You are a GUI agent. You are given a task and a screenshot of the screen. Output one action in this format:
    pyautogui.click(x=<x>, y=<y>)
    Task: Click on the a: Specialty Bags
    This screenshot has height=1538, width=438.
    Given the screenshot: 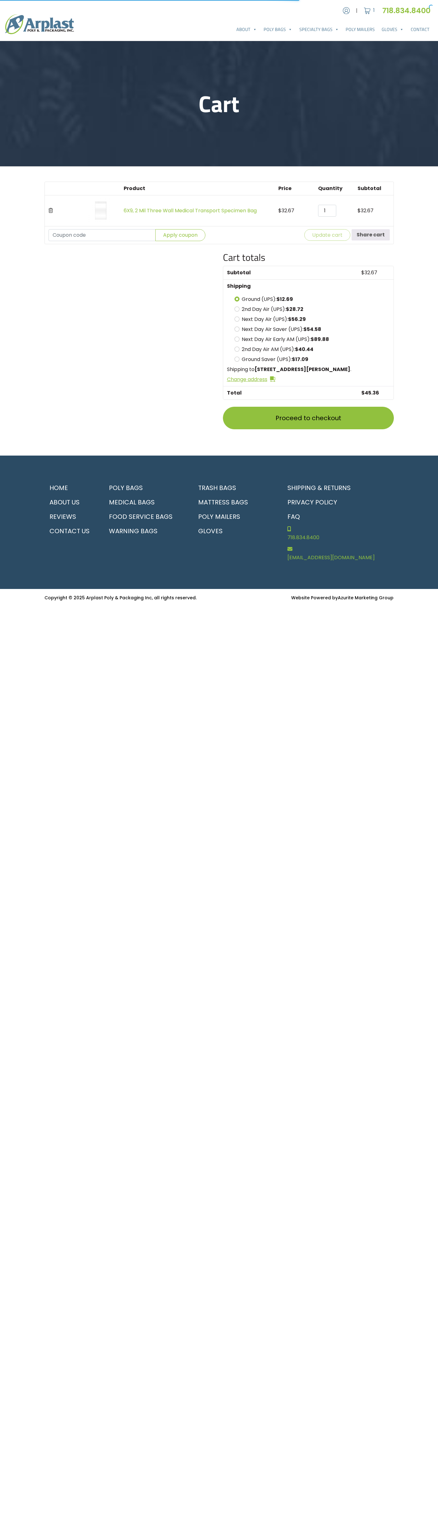 What is the action you would take?
    pyautogui.click(x=319, y=29)
    